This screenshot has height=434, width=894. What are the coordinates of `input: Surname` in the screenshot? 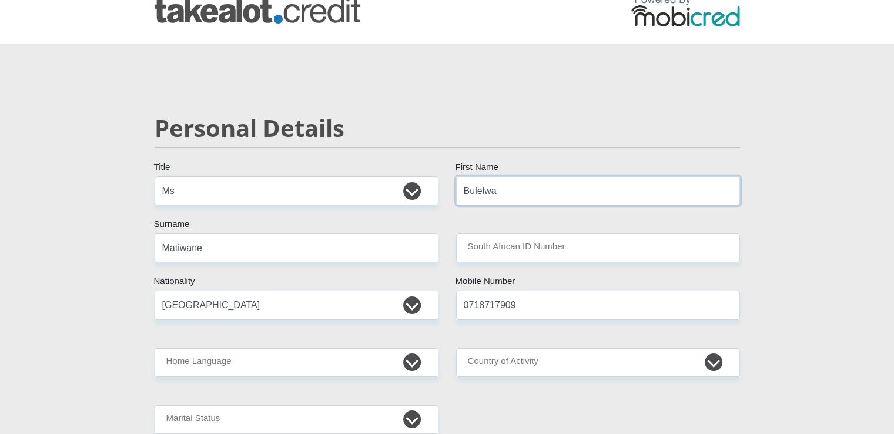 It's located at (296, 247).